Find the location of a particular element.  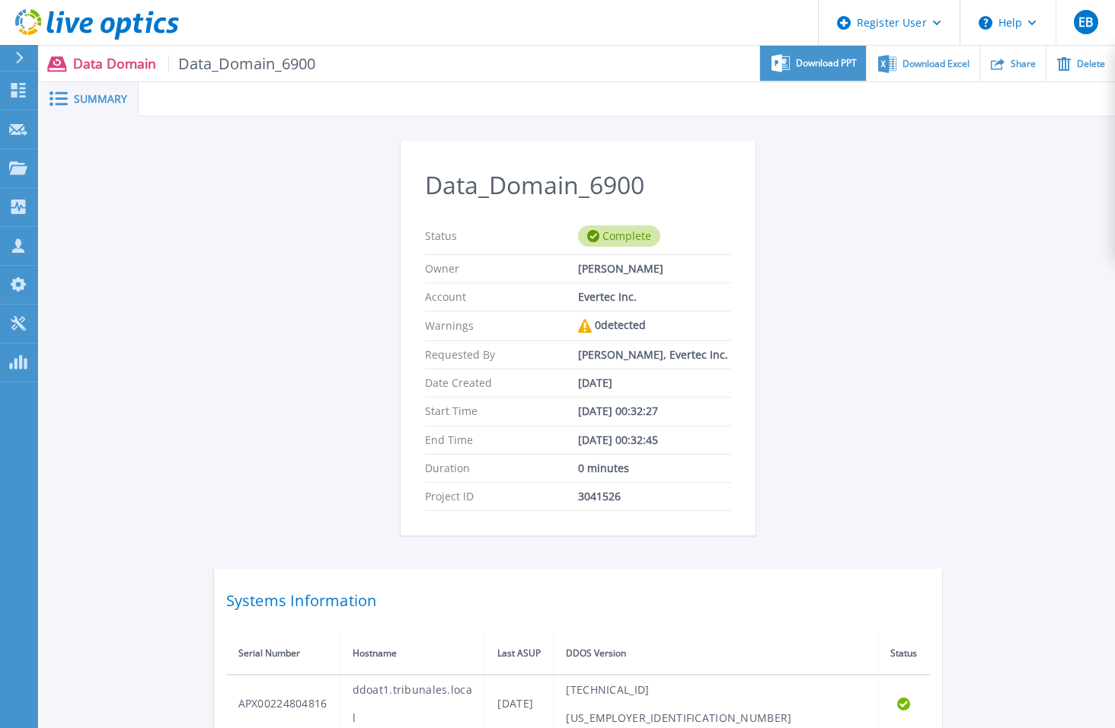

p: Date Created is located at coordinates (501, 383).